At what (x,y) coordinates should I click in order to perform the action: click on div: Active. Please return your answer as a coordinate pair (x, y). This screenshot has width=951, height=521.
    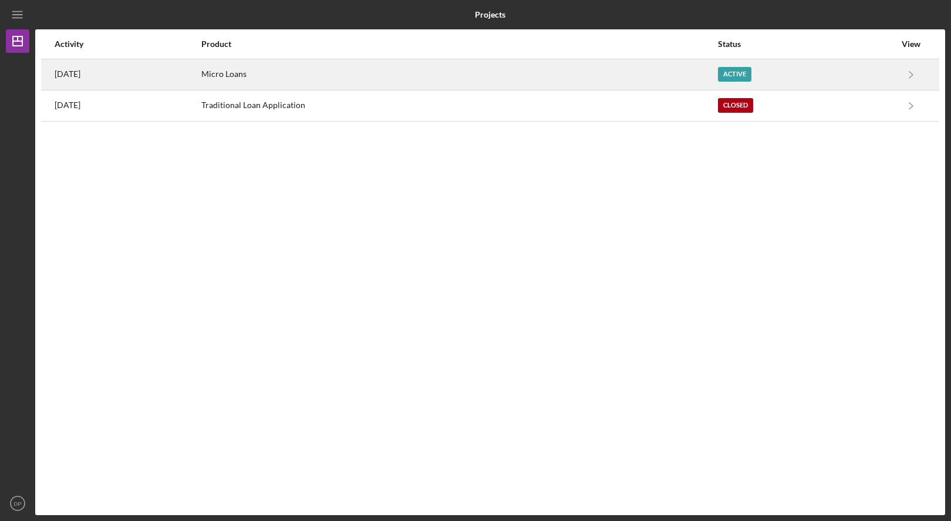
    Looking at the image, I should click on (735, 74).